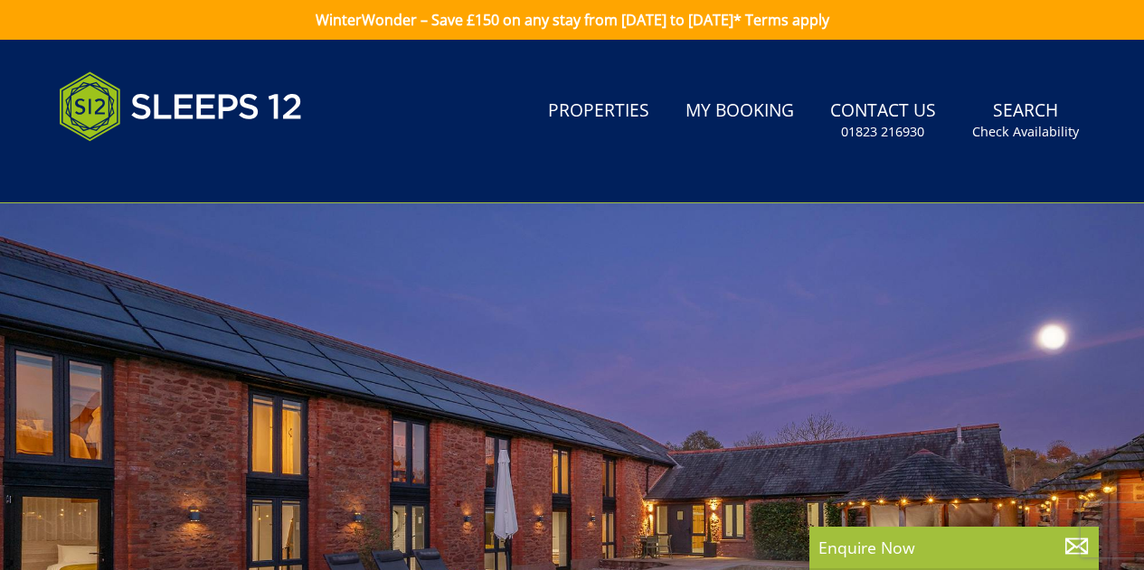 This screenshot has height=570, width=1144. What do you see at coordinates (740, 111) in the screenshot?
I see `a: My Booking` at bounding box center [740, 111].